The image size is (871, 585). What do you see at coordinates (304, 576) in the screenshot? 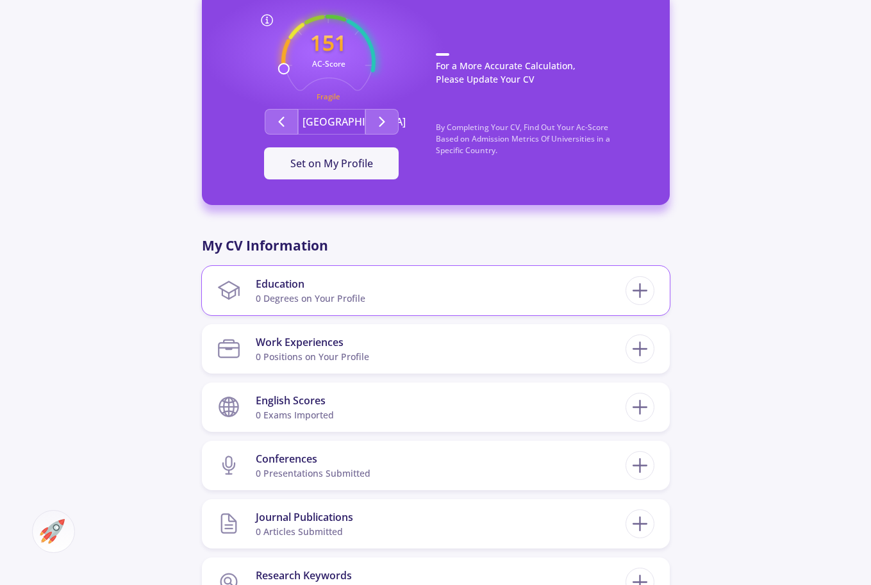
I see `div: Research Keywords` at bounding box center [304, 576].